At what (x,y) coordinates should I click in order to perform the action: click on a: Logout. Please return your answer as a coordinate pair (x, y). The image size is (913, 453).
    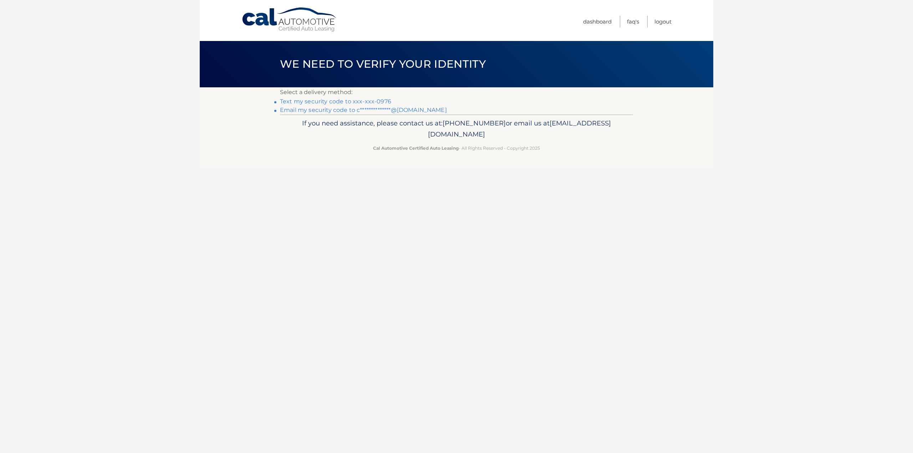
    Looking at the image, I should click on (663, 21).